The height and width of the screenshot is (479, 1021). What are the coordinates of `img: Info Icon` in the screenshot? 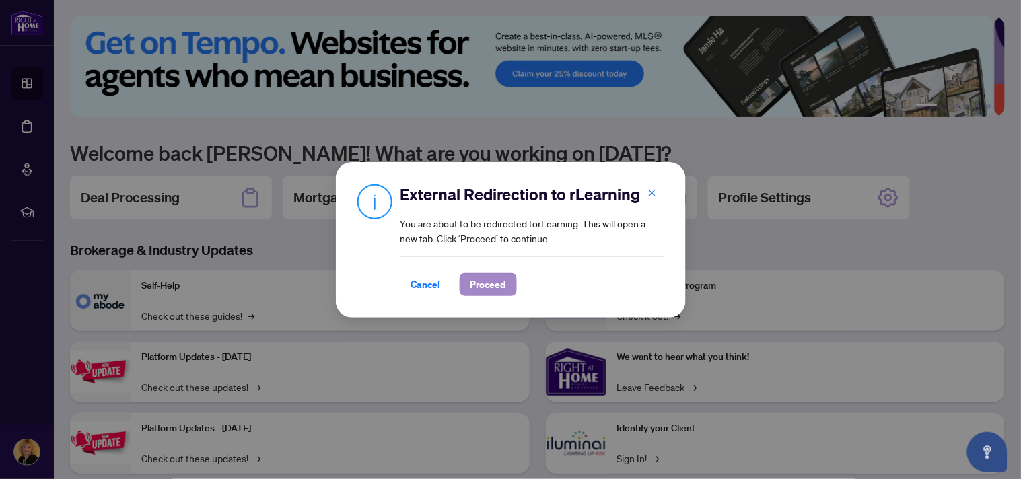 It's located at (375, 201).